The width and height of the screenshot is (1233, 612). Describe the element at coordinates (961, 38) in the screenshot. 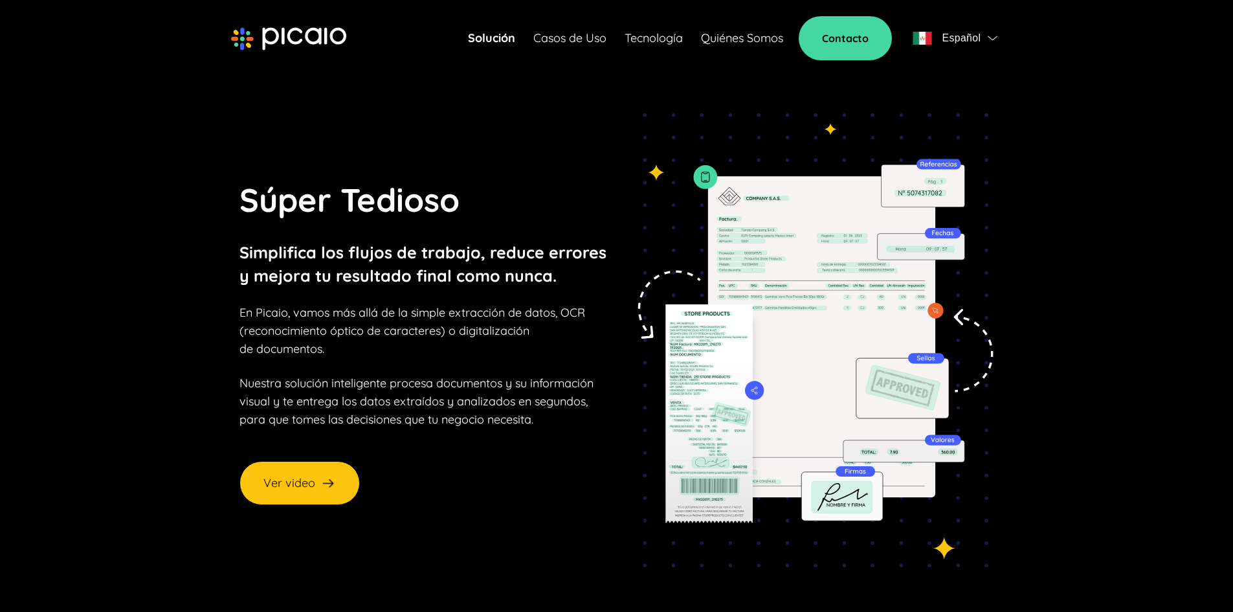

I see `span: Español` at that location.